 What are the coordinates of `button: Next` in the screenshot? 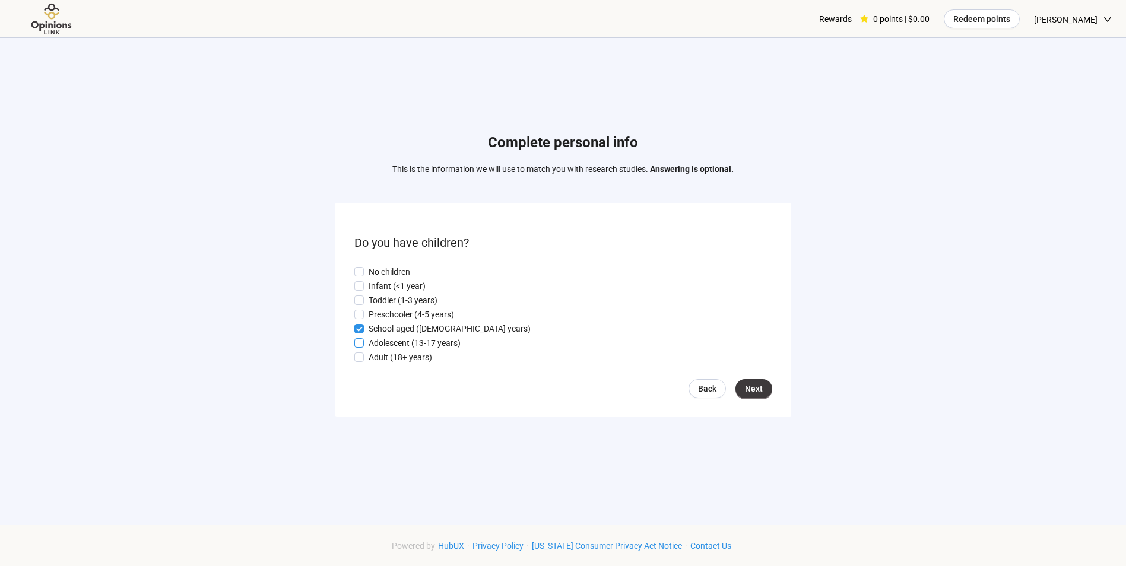 It's located at (754, 389).